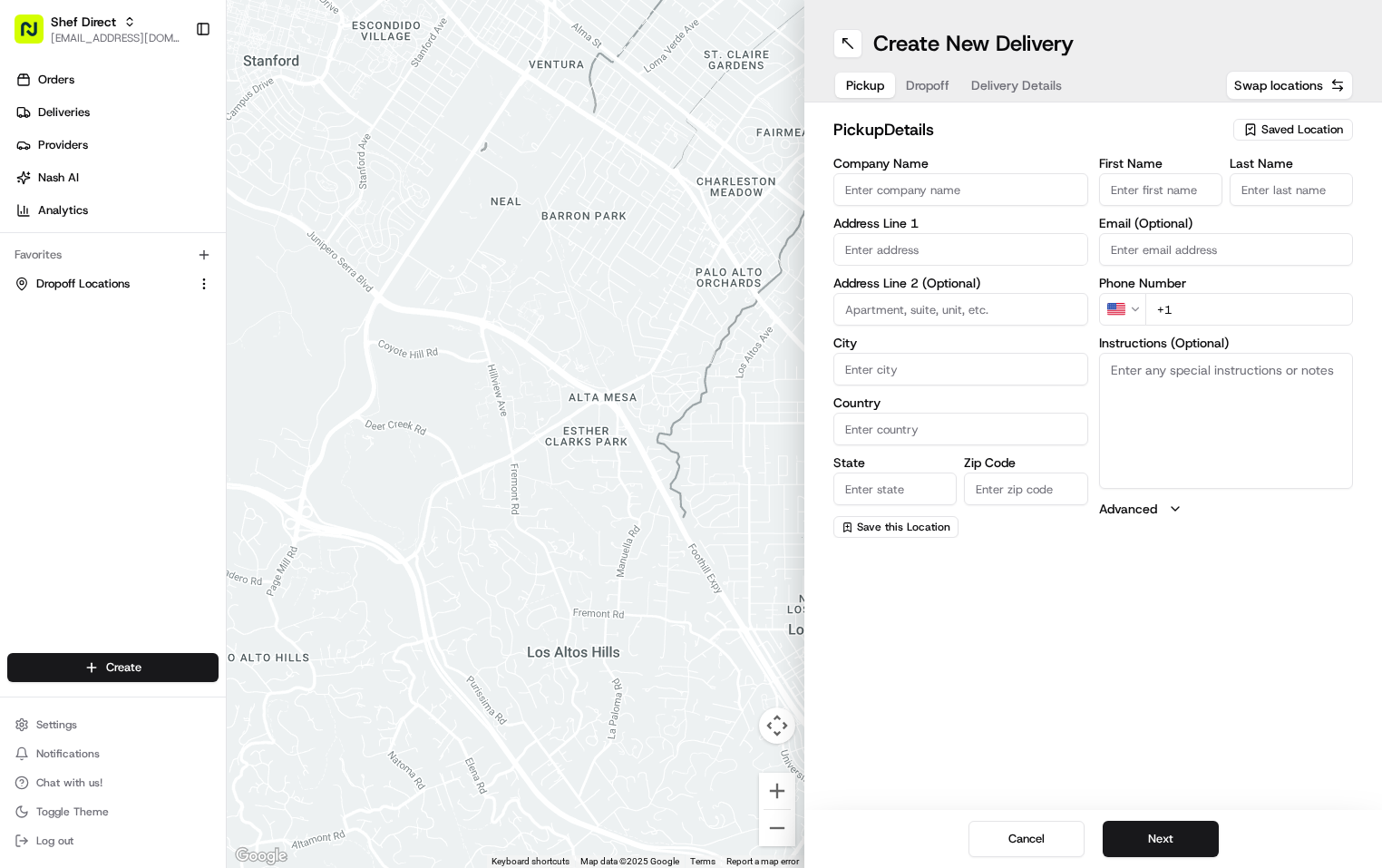 The image size is (1382, 868). I want to click on a: Terms (opens in new tab), so click(703, 860).